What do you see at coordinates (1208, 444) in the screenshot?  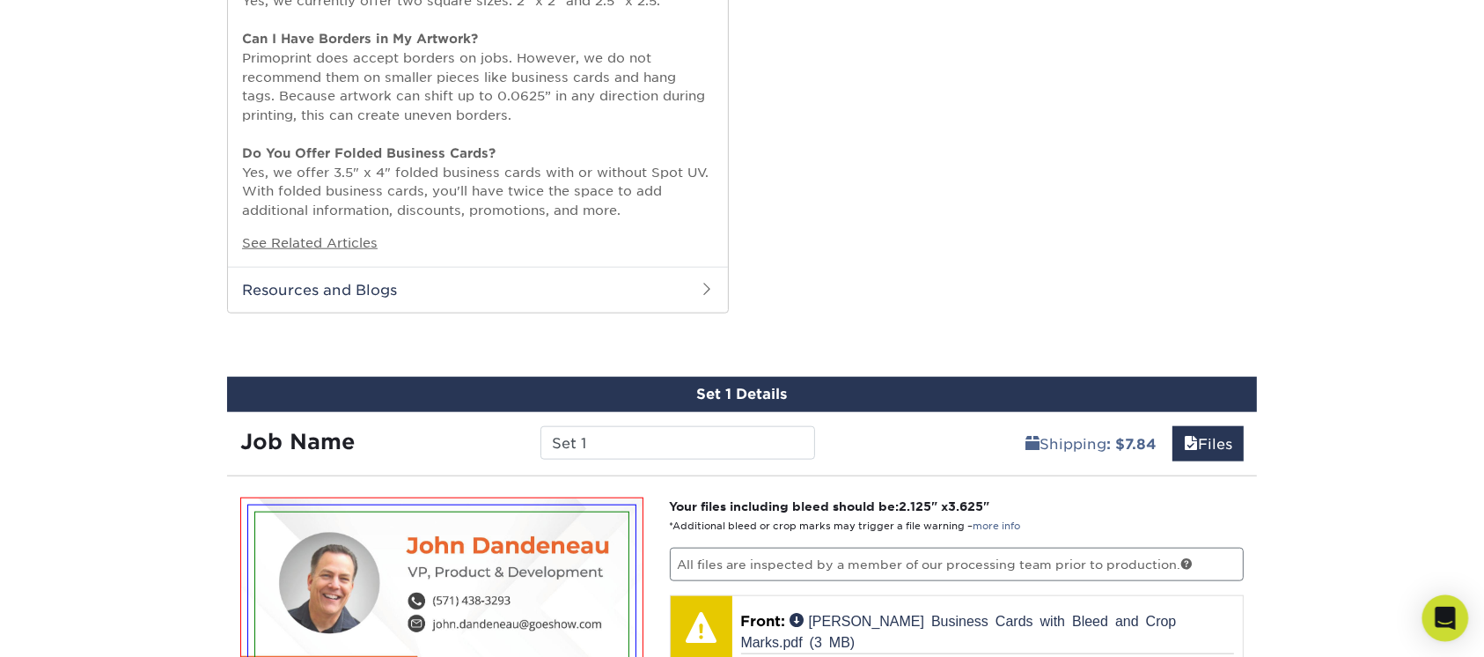 I see `a: Files` at bounding box center [1208, 444].